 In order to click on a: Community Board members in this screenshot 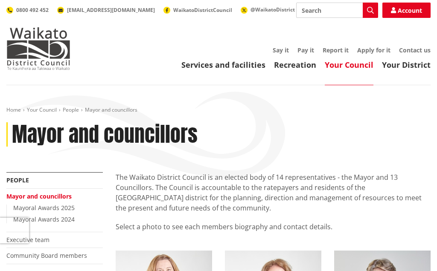, I will do `click(47, 256)`.